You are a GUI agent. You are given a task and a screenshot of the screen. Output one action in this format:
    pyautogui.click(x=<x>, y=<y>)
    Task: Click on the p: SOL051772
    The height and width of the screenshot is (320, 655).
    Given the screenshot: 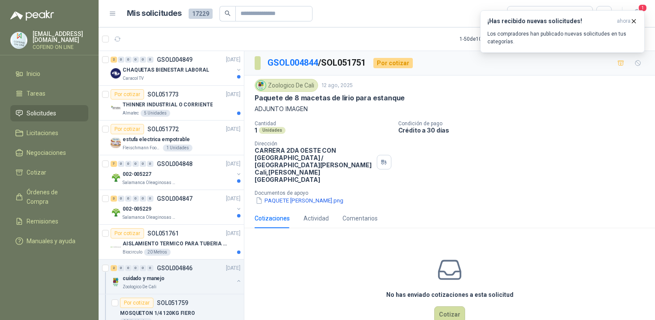 What is the action you would take?
    pyautogui.click(x=163, y=129)
    